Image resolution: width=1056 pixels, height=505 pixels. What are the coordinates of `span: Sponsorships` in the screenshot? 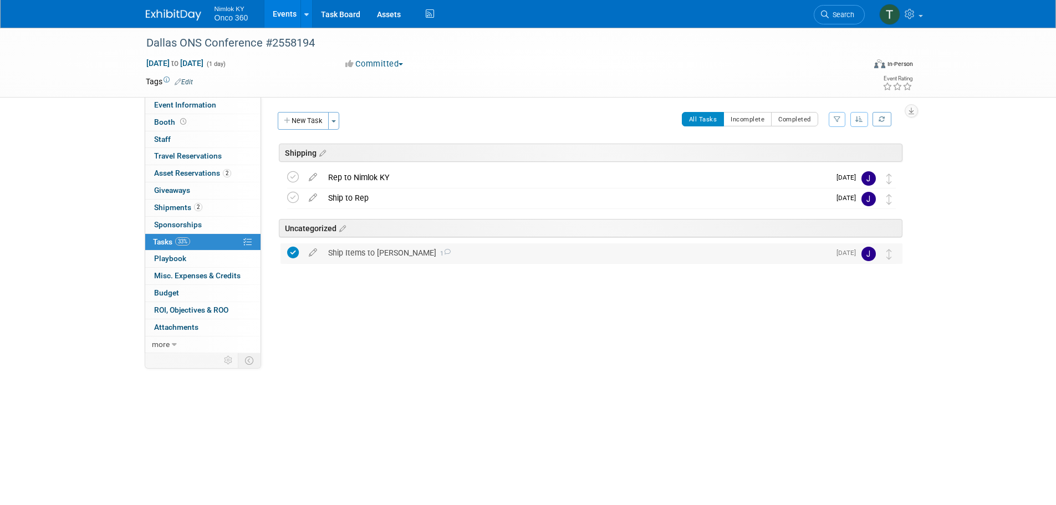 It's located at (178, 224).